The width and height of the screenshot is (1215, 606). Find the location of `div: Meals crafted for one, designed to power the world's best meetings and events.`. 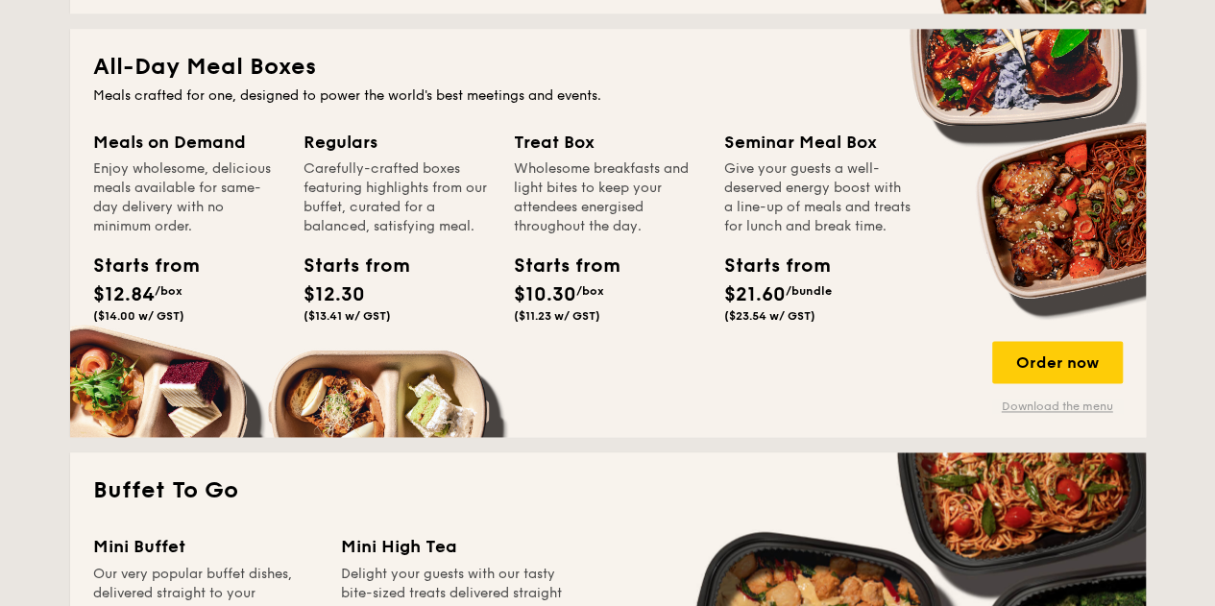

div: Meals crafted for one, designed to power the world's best meetings and events. is located at coordinates (608, 96).